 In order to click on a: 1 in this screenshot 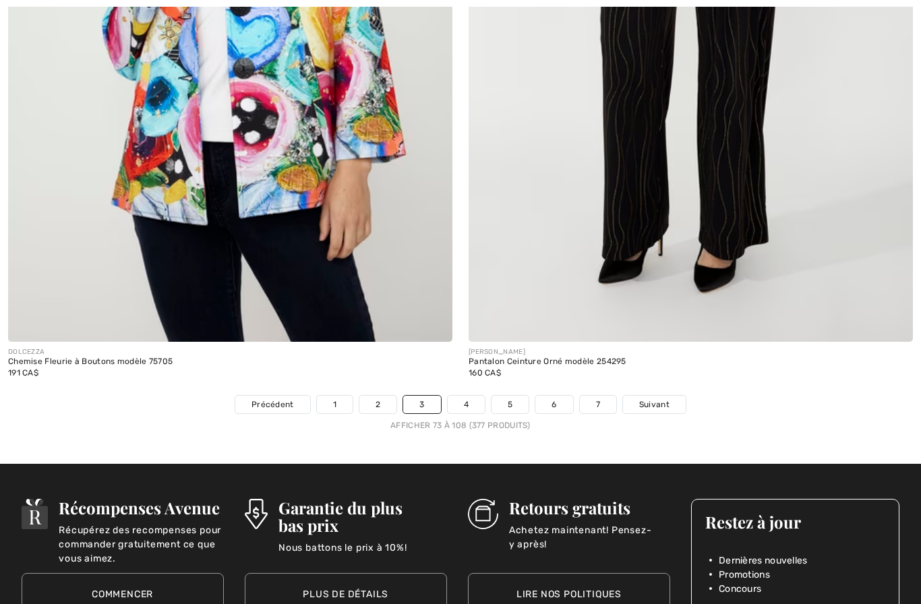, I will do `click(334, 404)`.